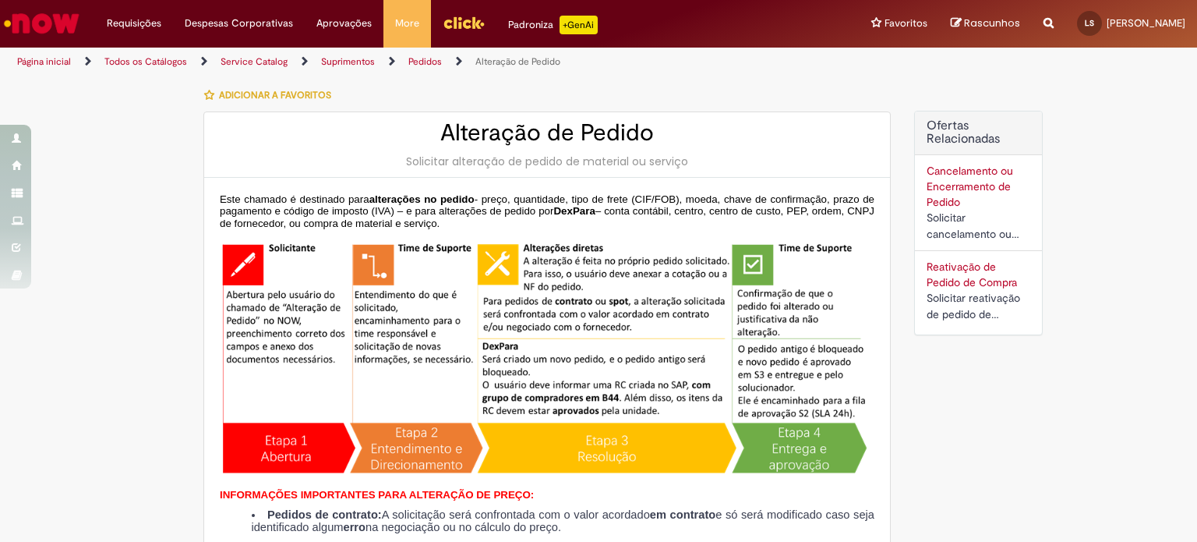 The image size is (1197, 542). I want to click on a: Página inicial, so click(44, 62).